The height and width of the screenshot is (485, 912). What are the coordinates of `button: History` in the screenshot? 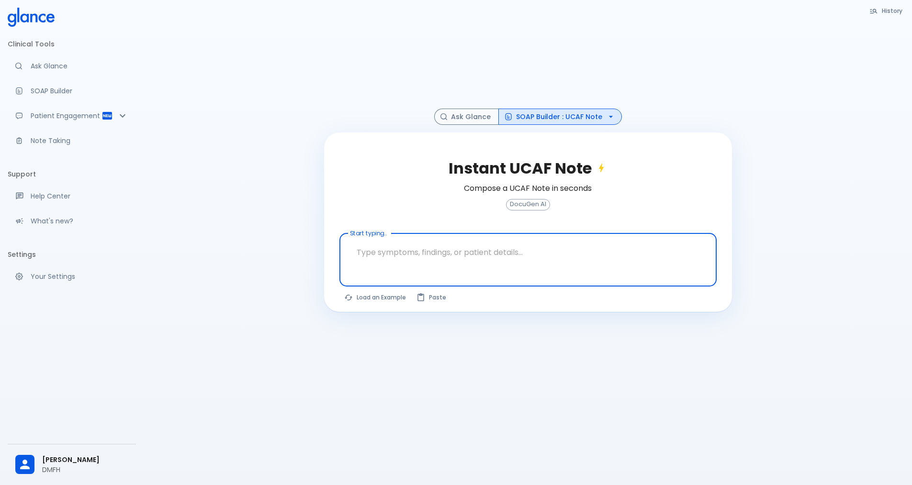 It's located at (886, 11).